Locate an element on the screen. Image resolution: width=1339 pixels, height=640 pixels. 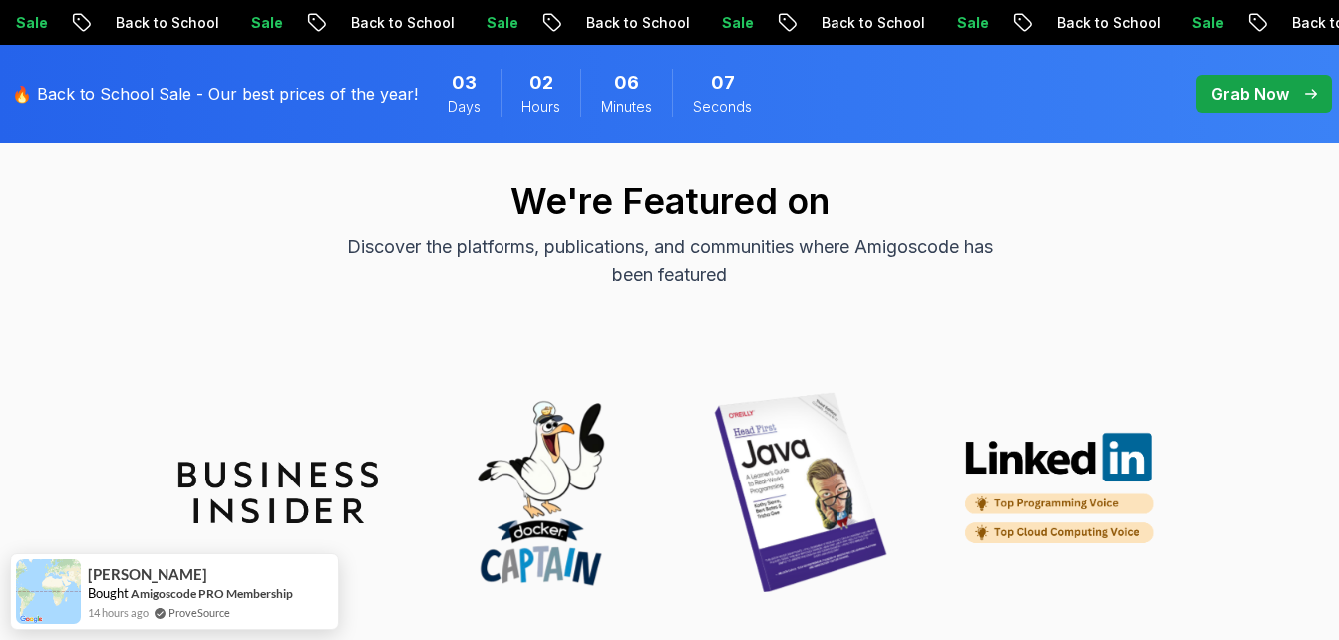
span: 7 Seconds is located at coordinates (723, 83).